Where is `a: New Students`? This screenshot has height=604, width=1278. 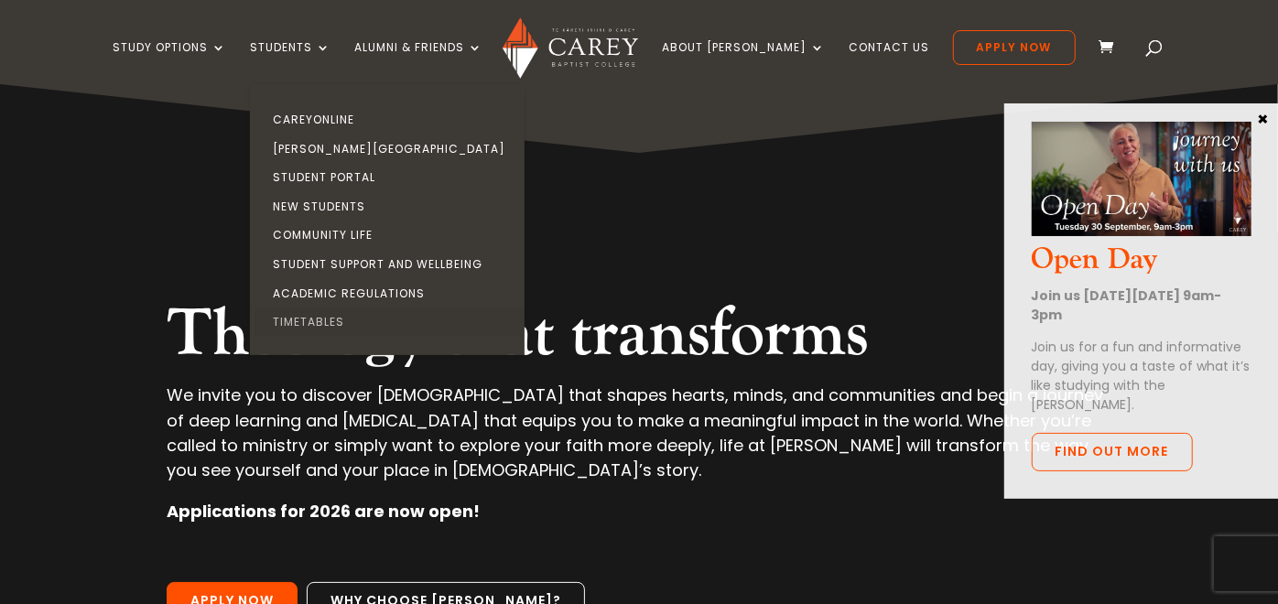
a: New Students is located at coordinates (392, 207).